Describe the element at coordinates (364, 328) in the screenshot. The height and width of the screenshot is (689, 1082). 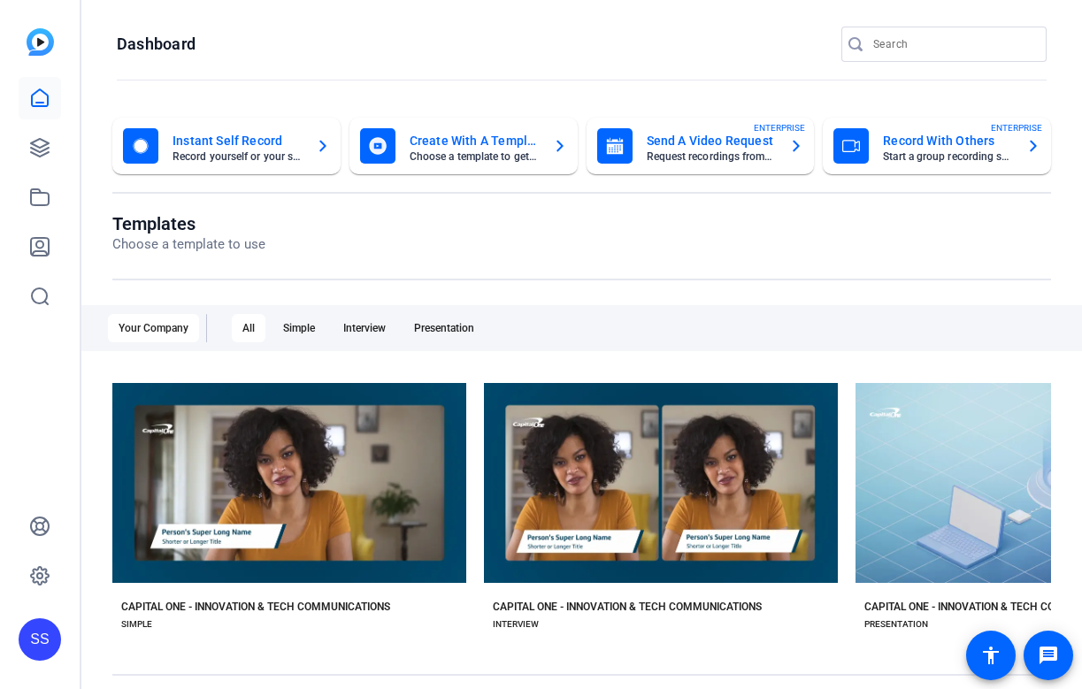
I see `div: Interview` at that location.